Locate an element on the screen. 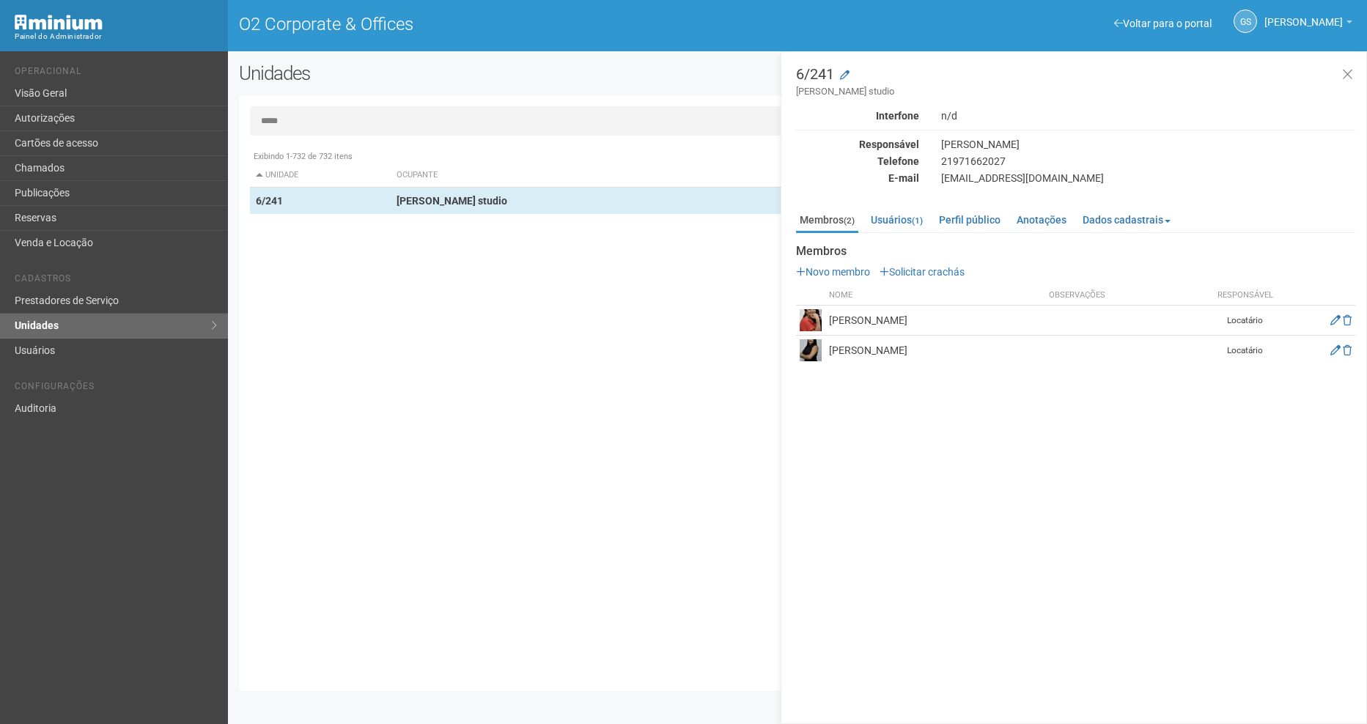 The width and height of the screenshot is (1367, 724). div: 21971662027 is located at coordinates (1148, 161).